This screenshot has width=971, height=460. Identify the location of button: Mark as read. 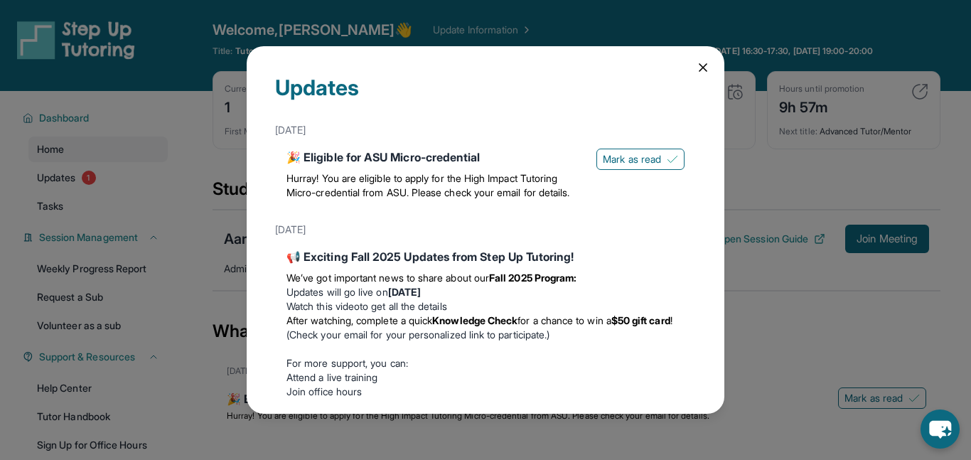
(641, 159).